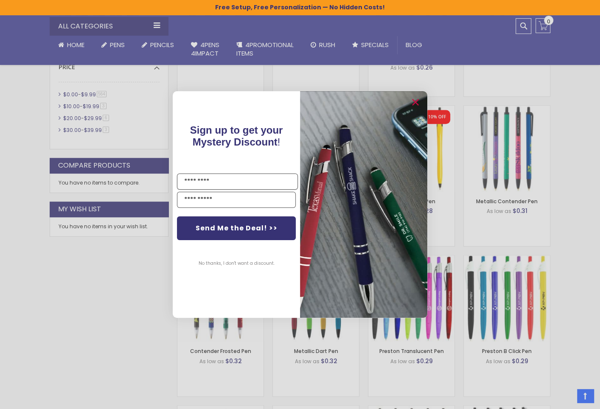  What do you see at coordinates (236, 136) in the screenshot?
I see `span: Sign up to get your Mystery Discount` at bounding box center [236, 136].